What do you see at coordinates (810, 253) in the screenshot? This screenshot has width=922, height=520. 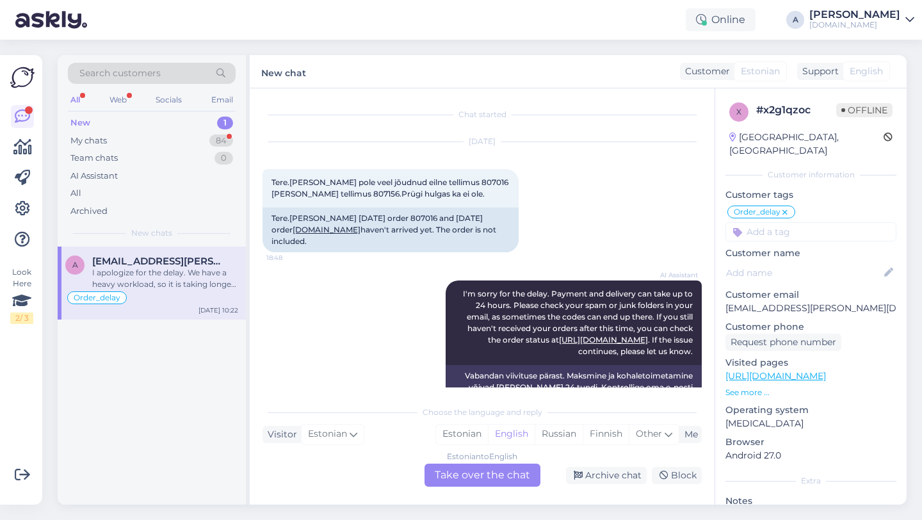 I see `p: Customer name` at bounding box center [810, 253].